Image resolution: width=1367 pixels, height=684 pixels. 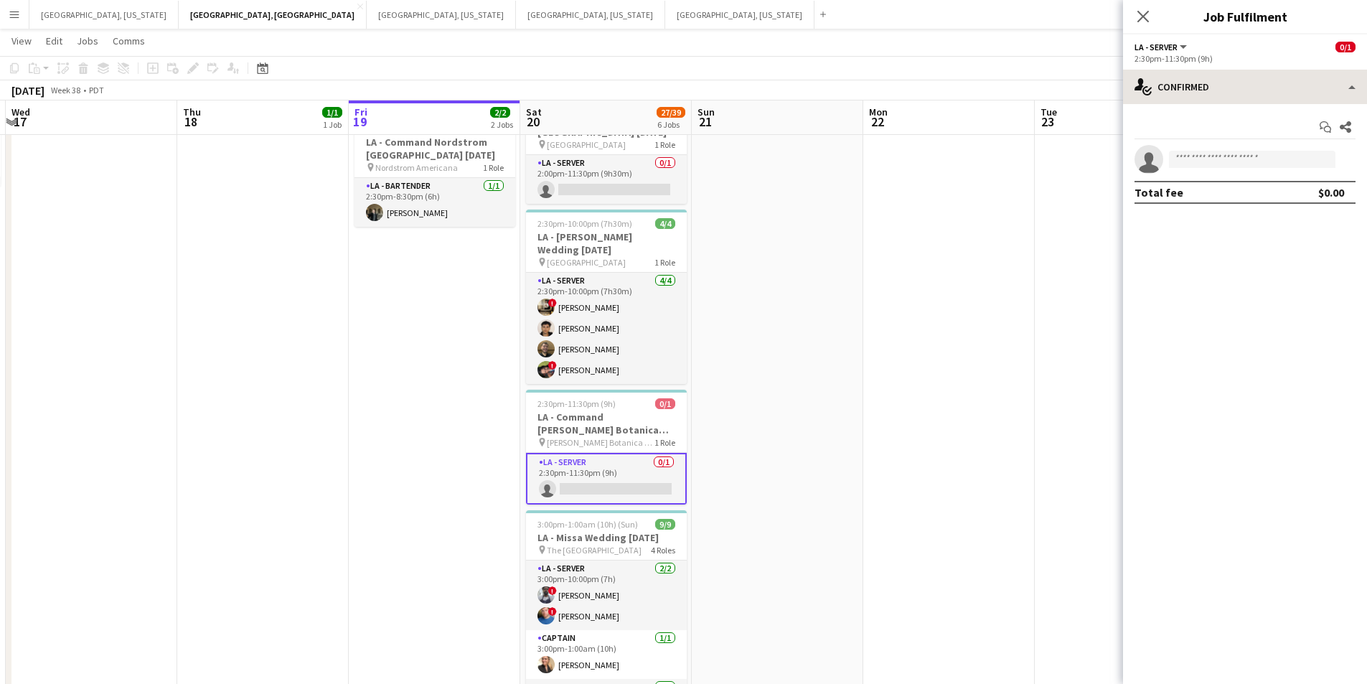 What do you see at coordinates (22, 41) in the screenshot?
I see `span: View` at bounding box center [22, 41].